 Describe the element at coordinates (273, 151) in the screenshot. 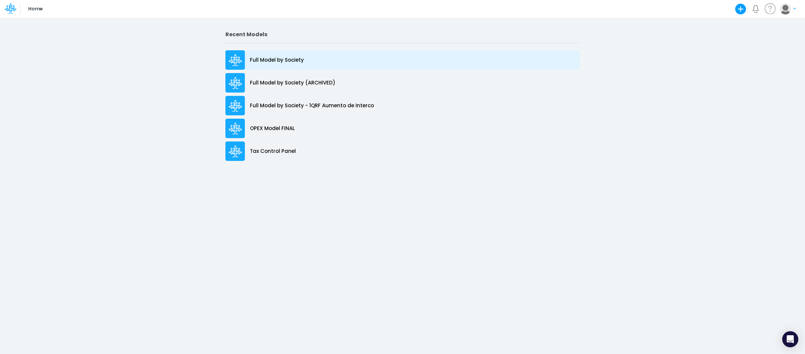

I see `p: Tax Control Panel` at that location.